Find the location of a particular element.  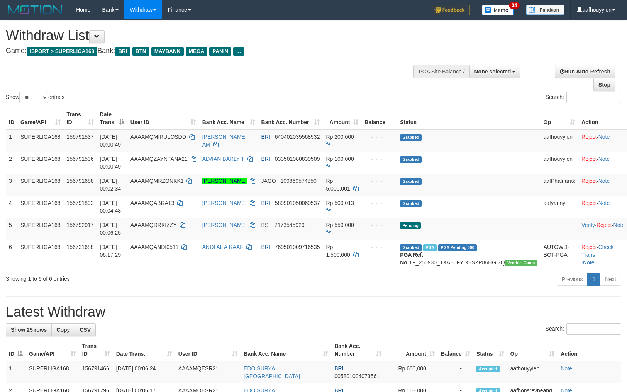

span: BTN is located at coordinates (141, 51).